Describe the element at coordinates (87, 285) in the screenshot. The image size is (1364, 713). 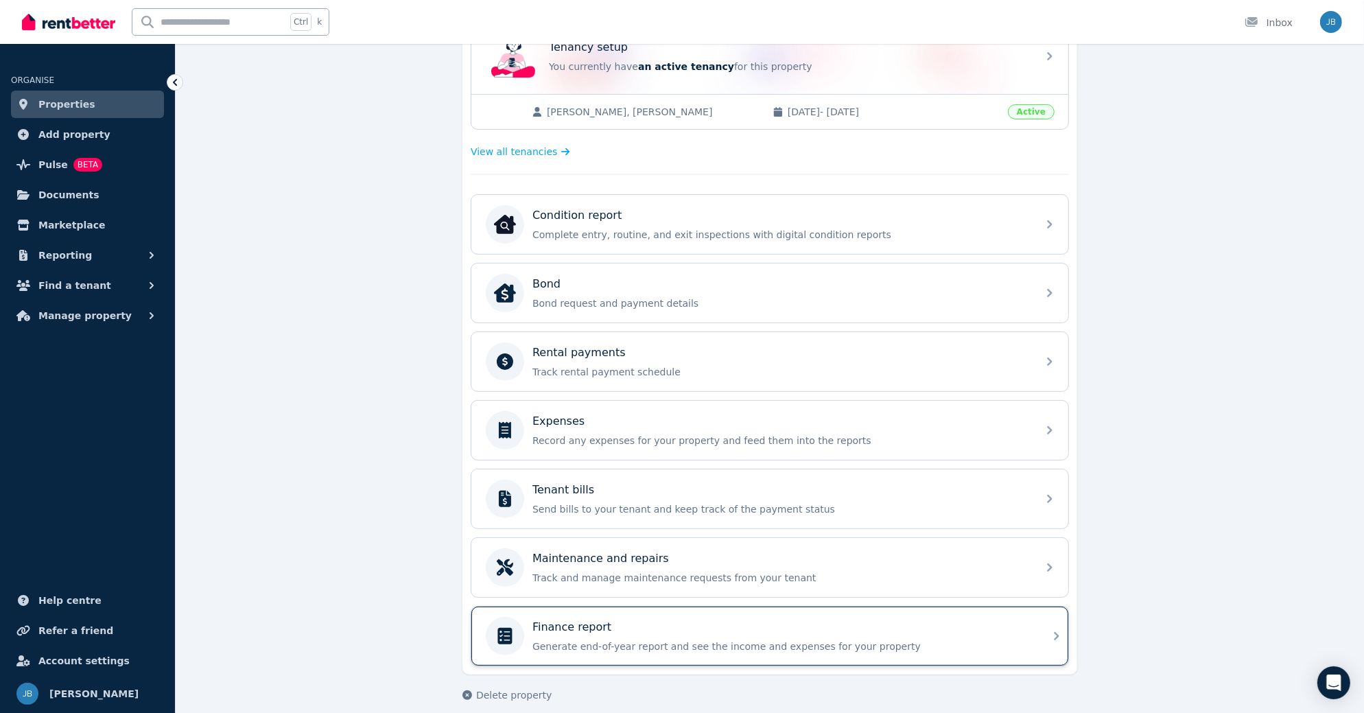
I see `button: Find a tenant` at that location.